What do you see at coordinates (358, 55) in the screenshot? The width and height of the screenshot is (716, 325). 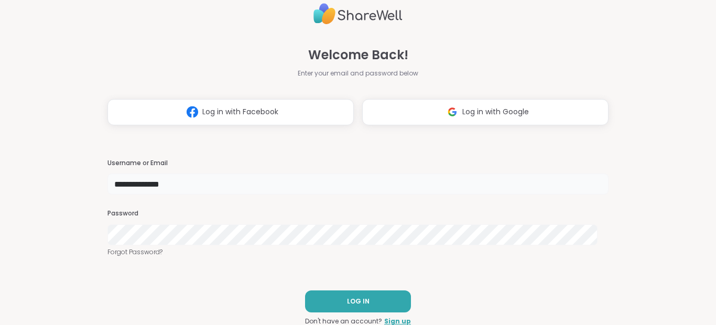 I see `span: Welcome Back!` at bounding box center [358, 55].